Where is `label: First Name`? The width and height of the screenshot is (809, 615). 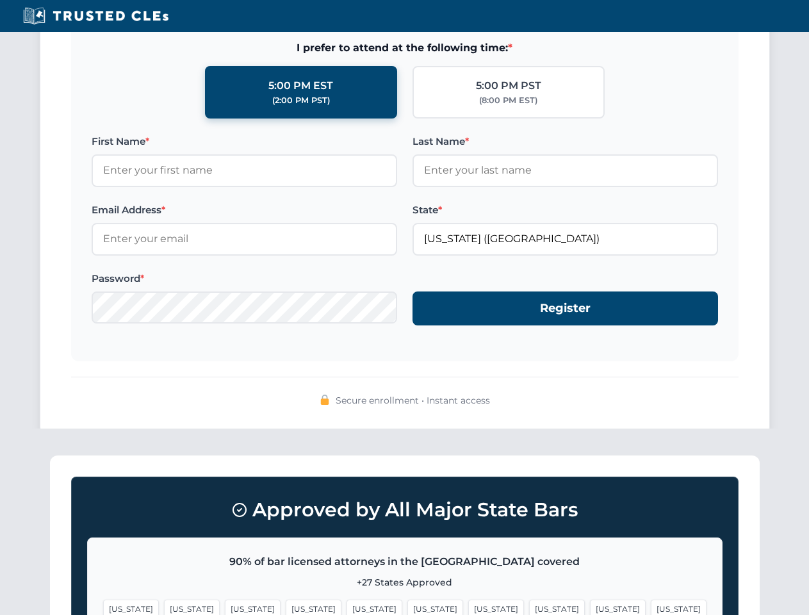
label: First Name is located at coordinates (244, 141).